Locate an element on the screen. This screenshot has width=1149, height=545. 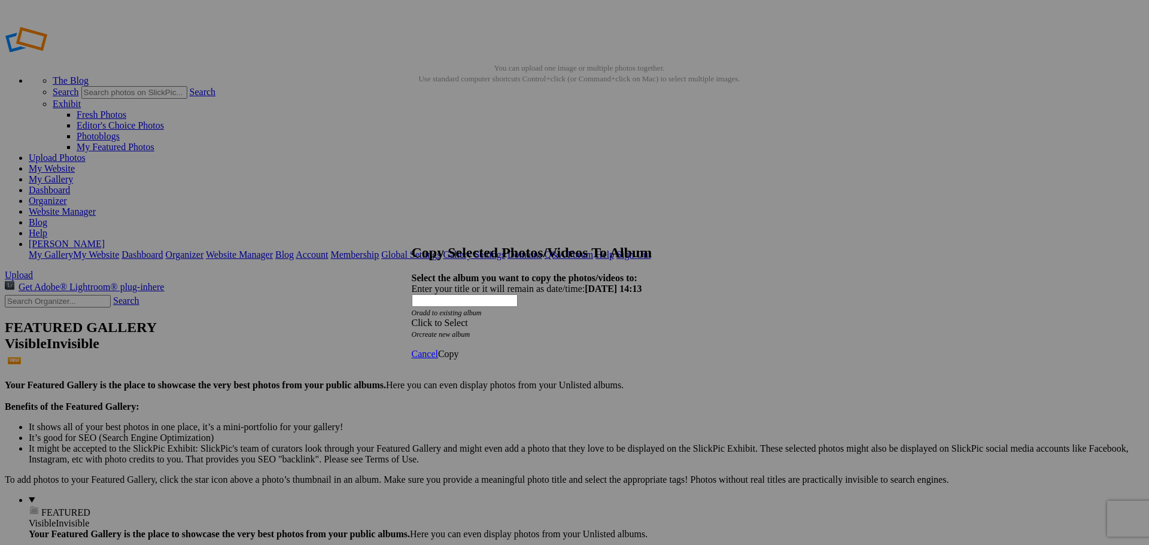
span: Copy is located at coordinates (448, 354).